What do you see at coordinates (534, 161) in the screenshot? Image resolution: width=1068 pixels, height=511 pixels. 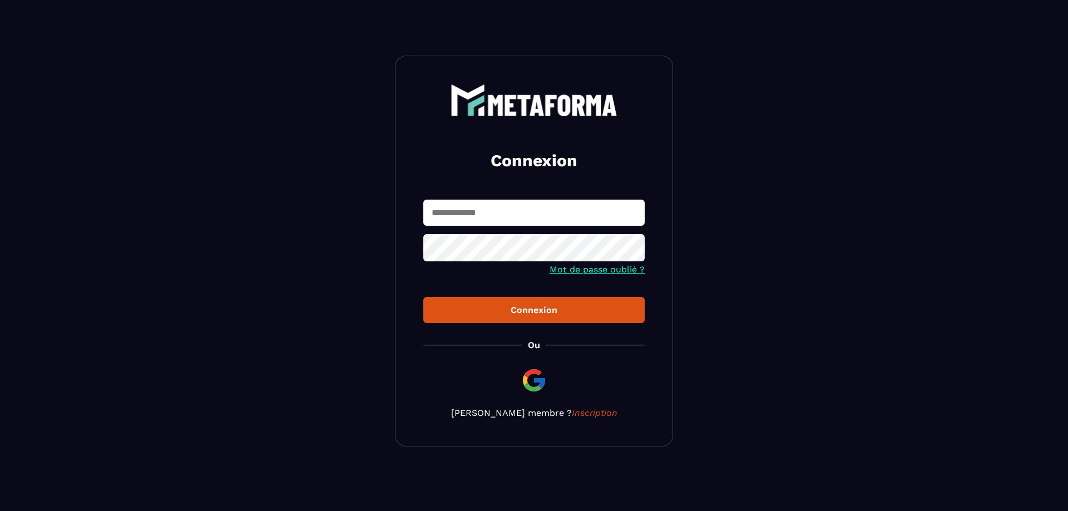 I see `h2: Connexion` at bounding box center [534, 161].